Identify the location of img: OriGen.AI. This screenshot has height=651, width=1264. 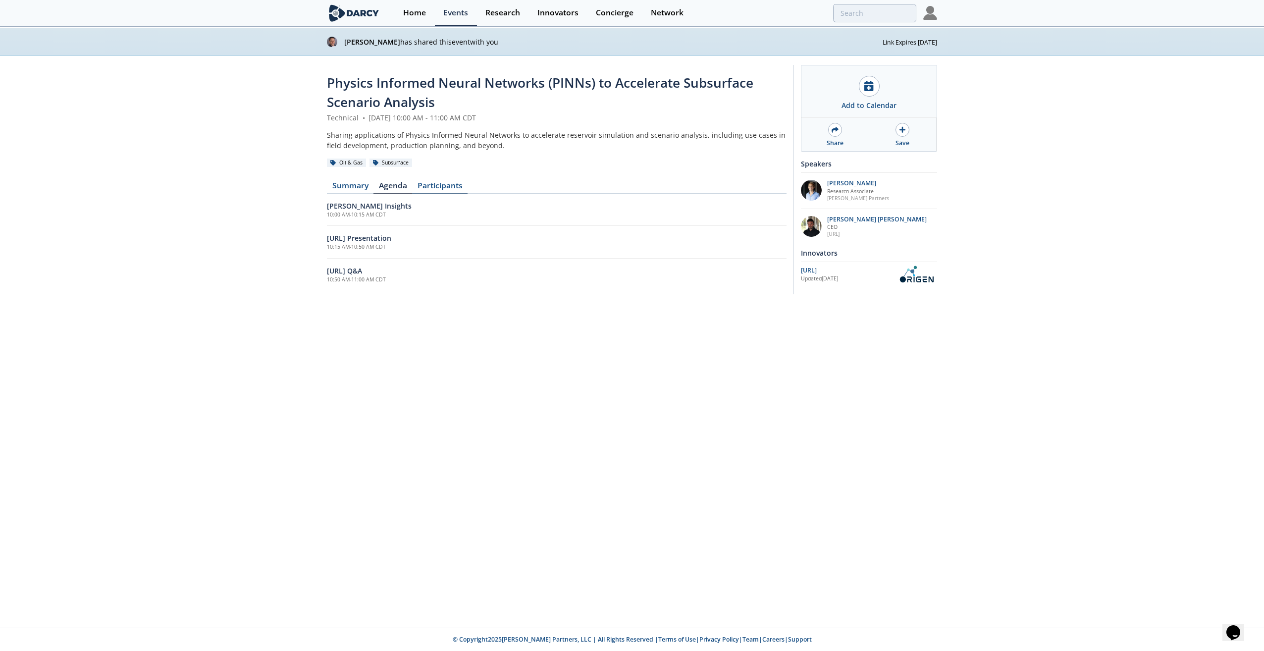
(917, 274).